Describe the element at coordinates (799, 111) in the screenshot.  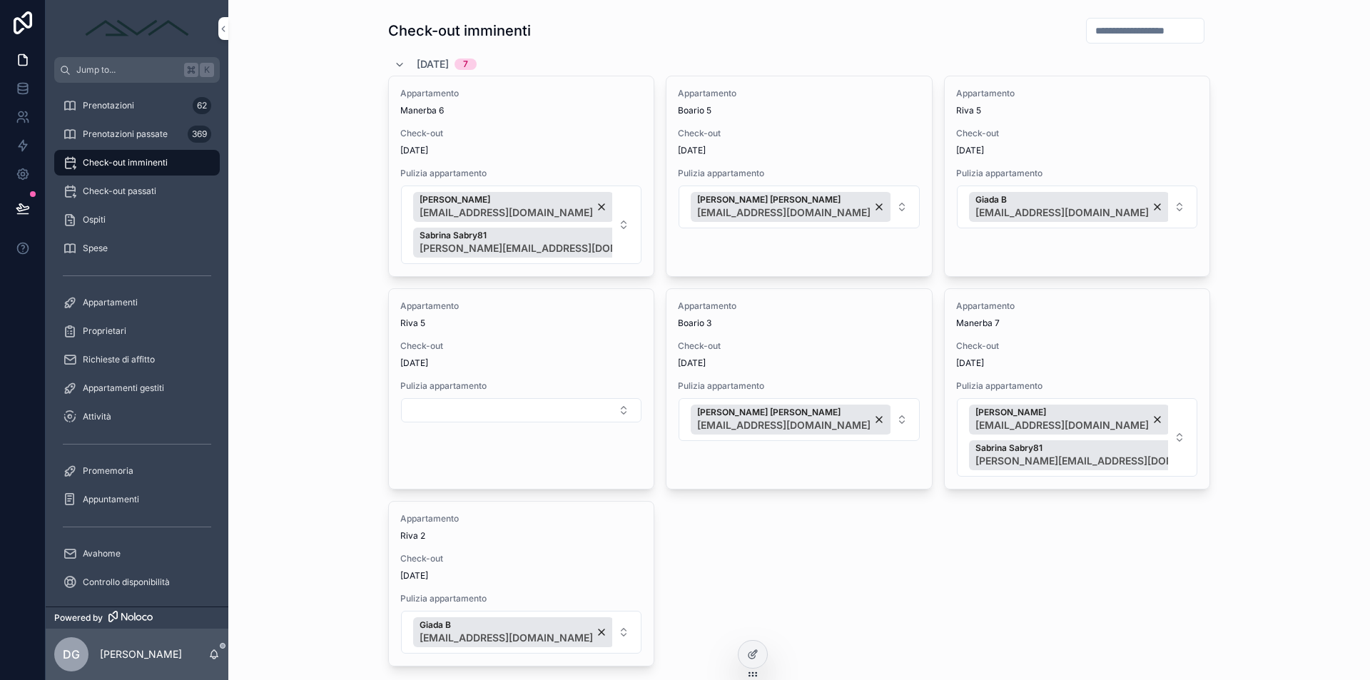
I see `span: Boario 5` at that location.